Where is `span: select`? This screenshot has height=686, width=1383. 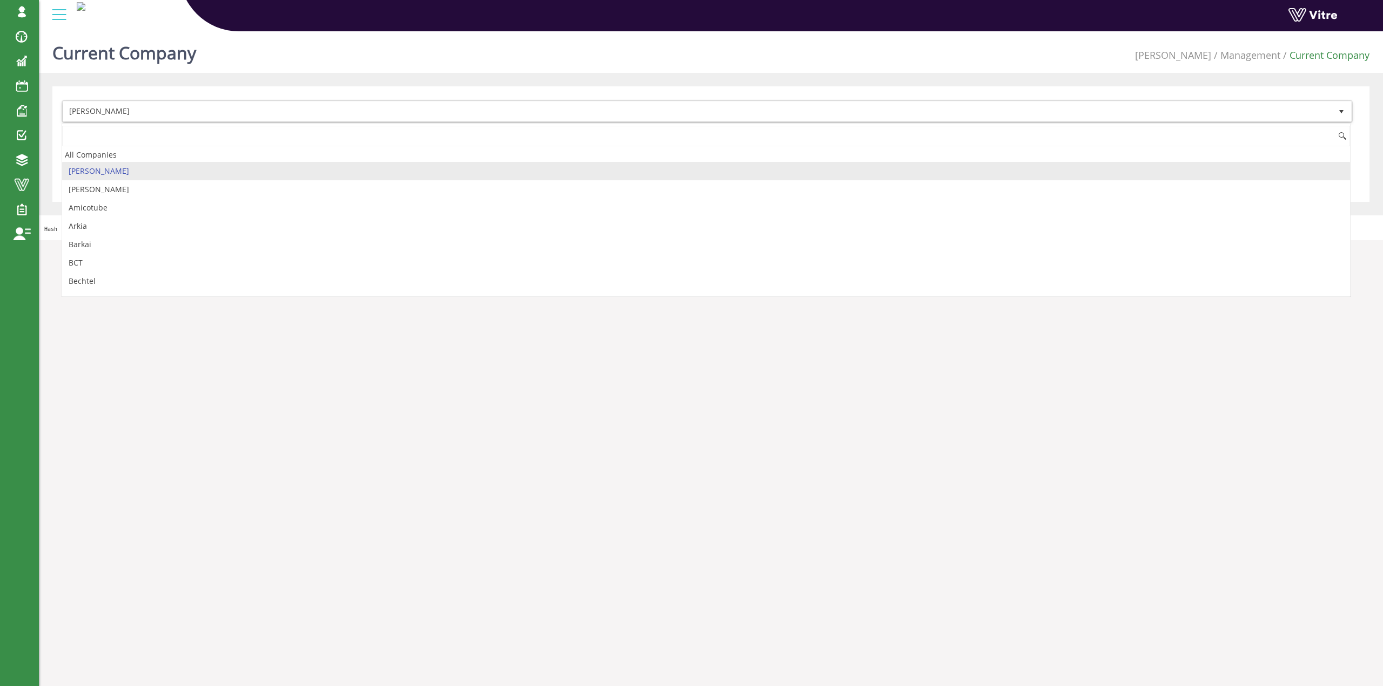 span: select is located at coordinates (1341, 111).